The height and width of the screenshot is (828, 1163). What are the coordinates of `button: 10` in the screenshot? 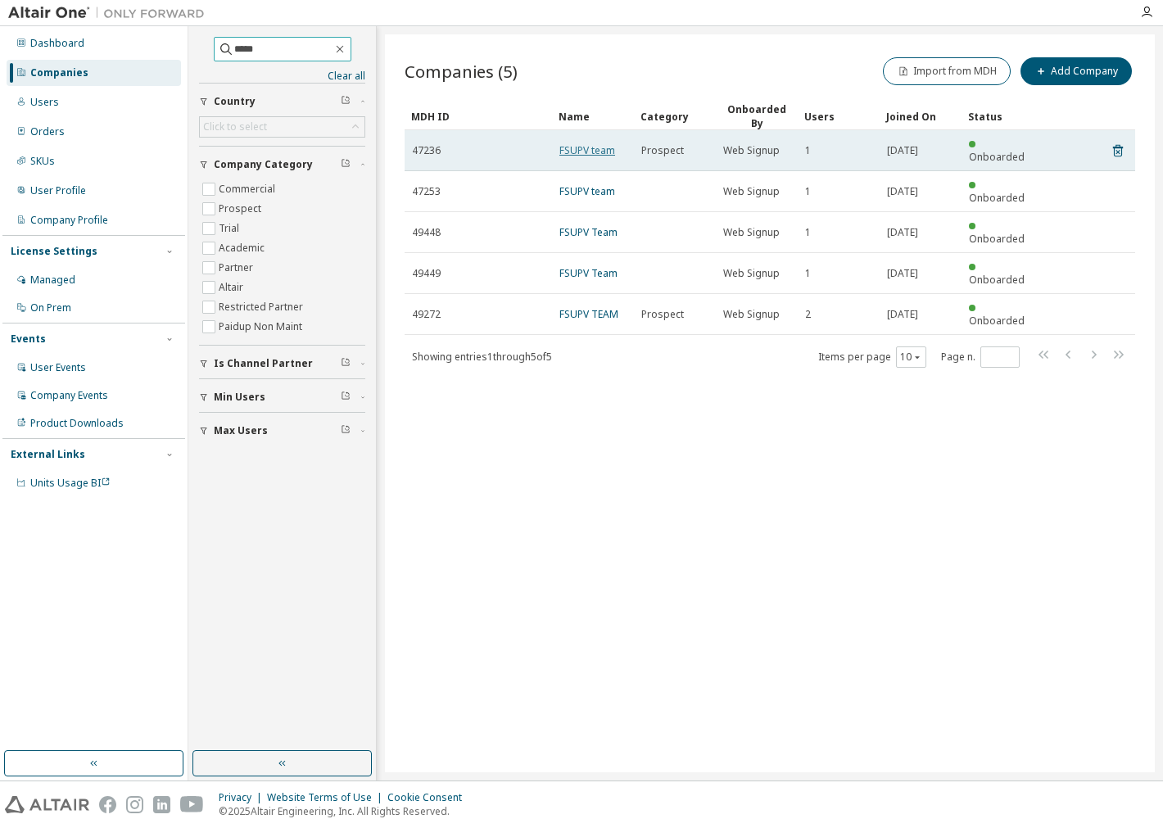 It's located at (911, 357).